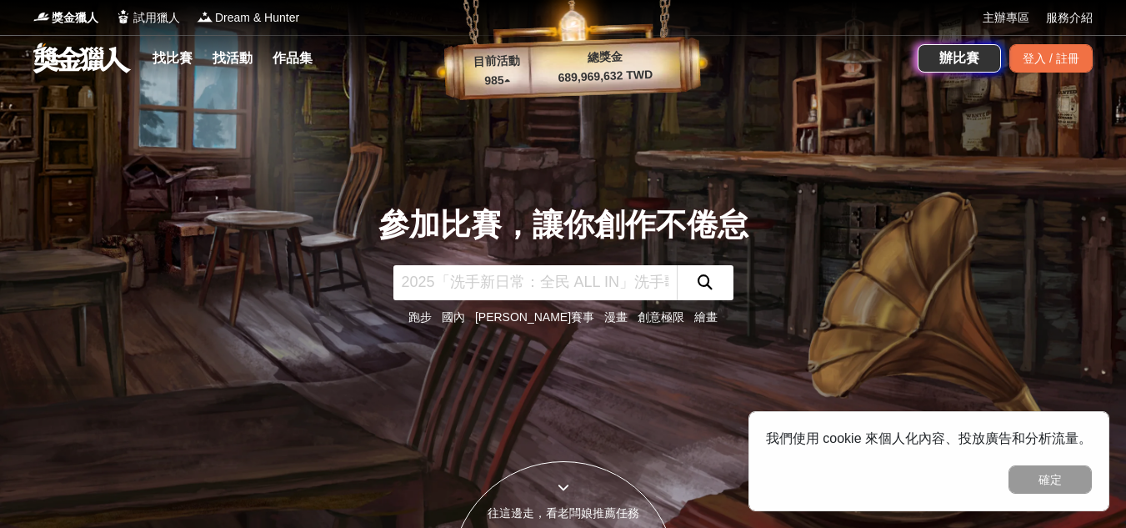 The width and height of the screenshot is (1126, 528). What do you see at coordinates (75, 18) in the screenshot?
I see `span: 獎金獵人` at bounding box center [75, 18].